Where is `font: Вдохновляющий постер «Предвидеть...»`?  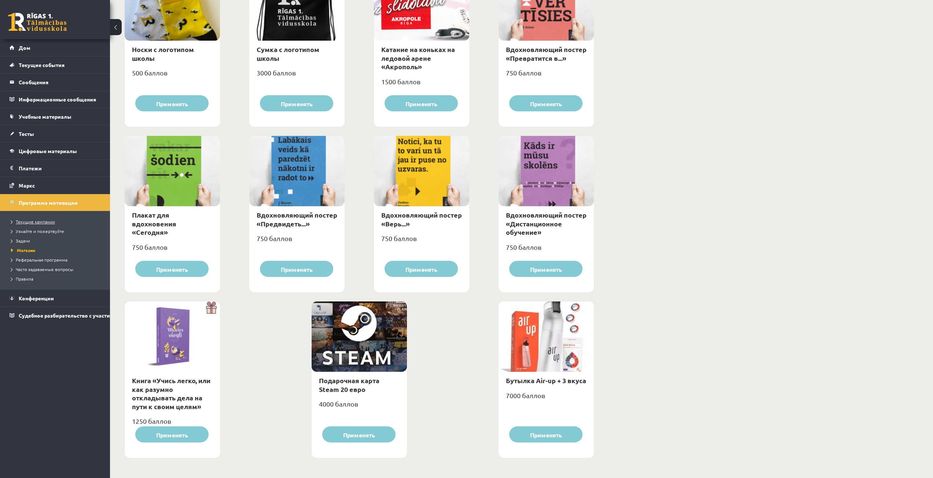
font: Вдохновляющий постер «Предвидеть...» is located at coordinates (297, 219).